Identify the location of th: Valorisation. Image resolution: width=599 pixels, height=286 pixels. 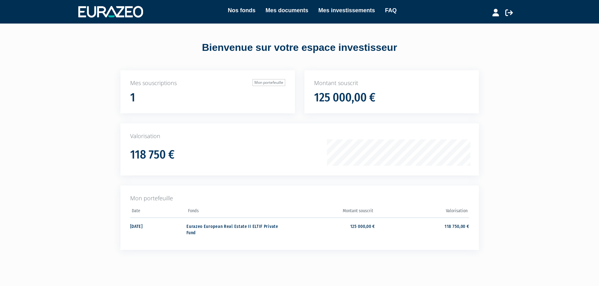
(422, 212).